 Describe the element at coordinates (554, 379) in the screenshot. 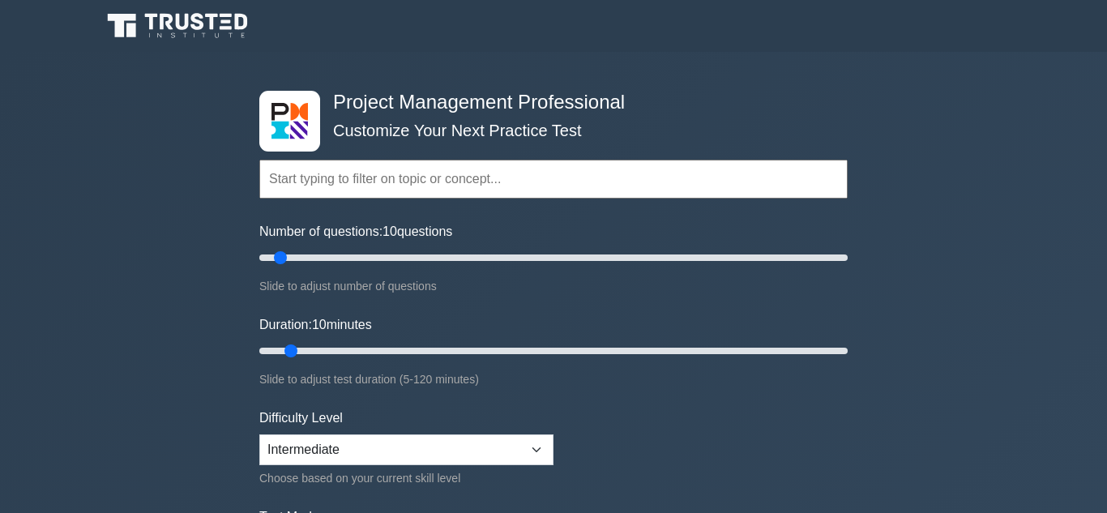

I see `div: Slide to adjust test duration (5-120 minutes)` at that location.